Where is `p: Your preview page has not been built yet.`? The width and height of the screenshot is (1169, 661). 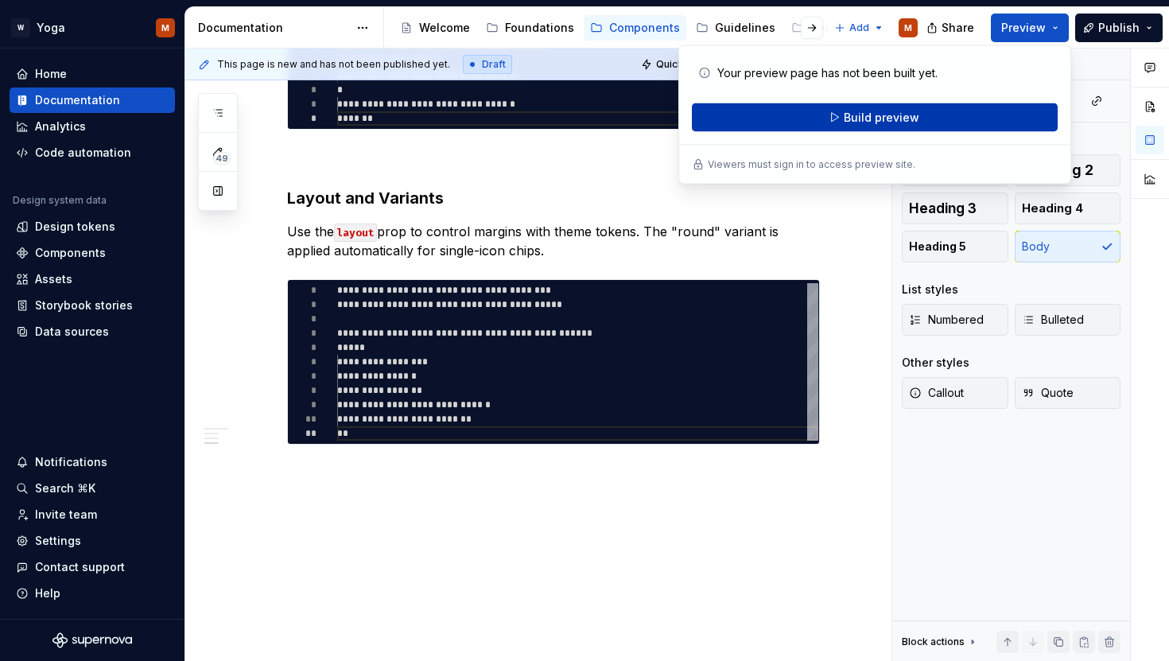 p: Your preview page has not been built yet. is located at coordinates (827, 73).